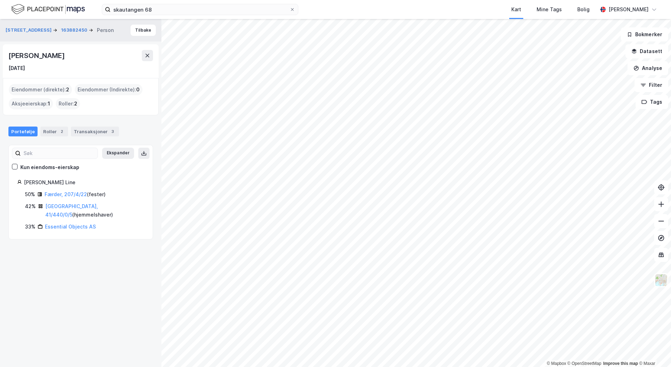 This screenshot has width=671, height=367. I want to click on input: Søk på adresse, matrikkel, gårdeiere, leietakere eller personer, so click(200, 9).